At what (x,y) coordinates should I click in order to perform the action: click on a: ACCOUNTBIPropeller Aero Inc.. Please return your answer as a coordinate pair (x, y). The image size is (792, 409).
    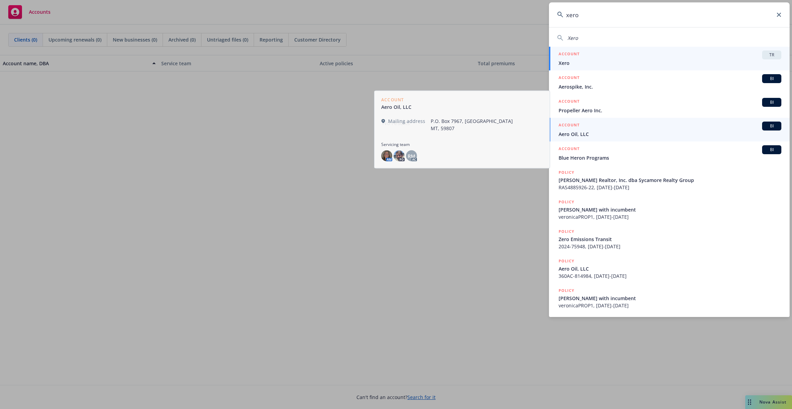
    Looking at the image, I should click on (669, 106).